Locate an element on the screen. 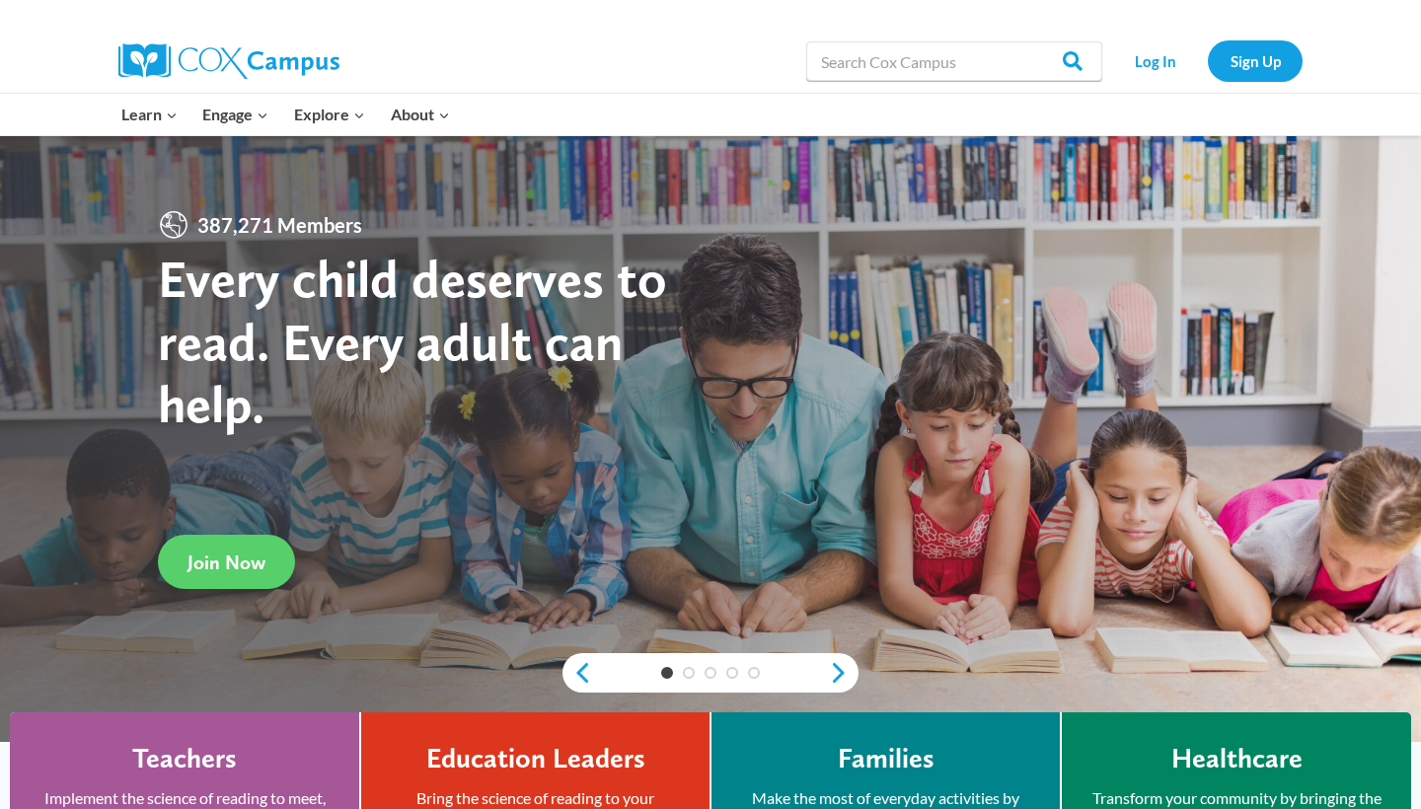  a: previous is located at coordinates (577, 673).